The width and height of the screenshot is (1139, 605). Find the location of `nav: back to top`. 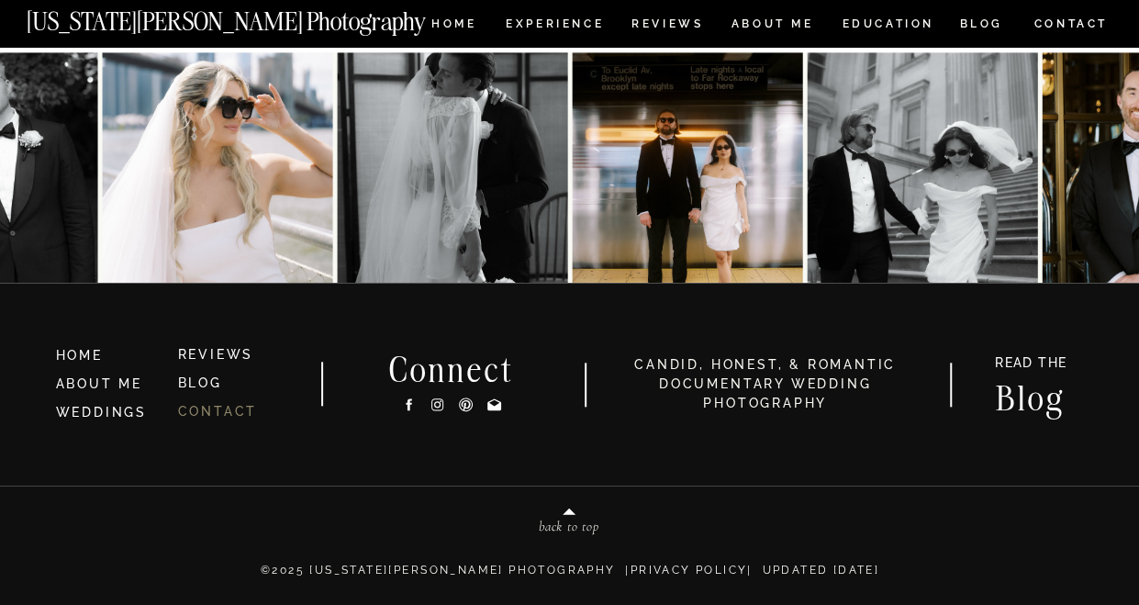

nav: back to top is located at coordinates (569, 530).